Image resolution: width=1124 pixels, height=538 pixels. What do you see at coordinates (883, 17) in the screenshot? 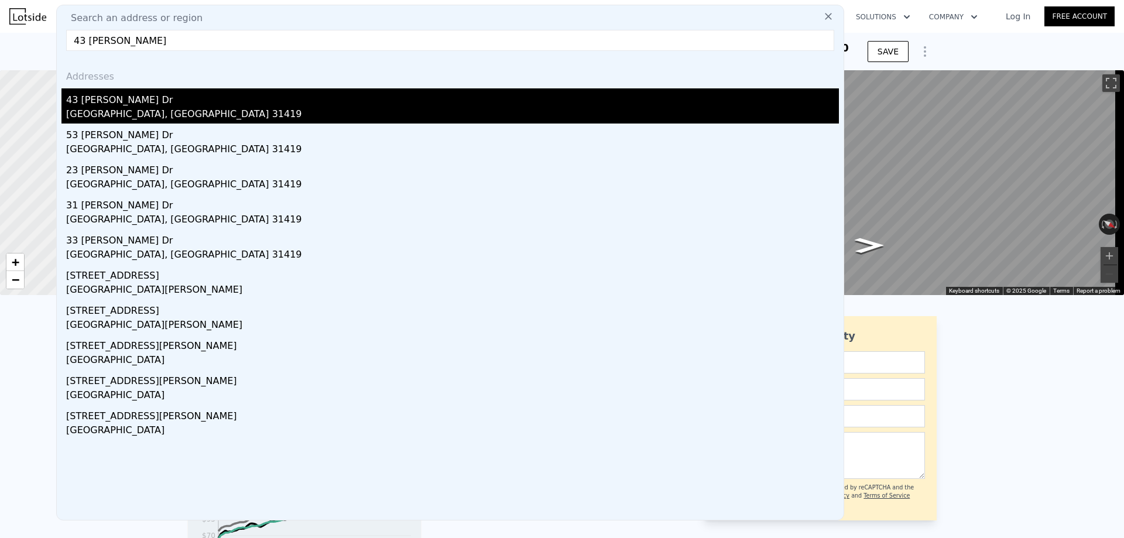
I see `button: Solutions` at bounding box center [883, 17].